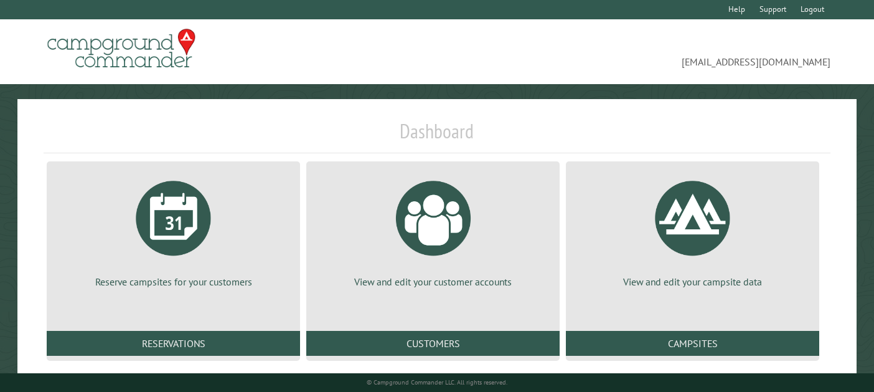  Describe the element at coordinates (121, 49) in the screenshot. I see `img: Campground Commander` at that location.